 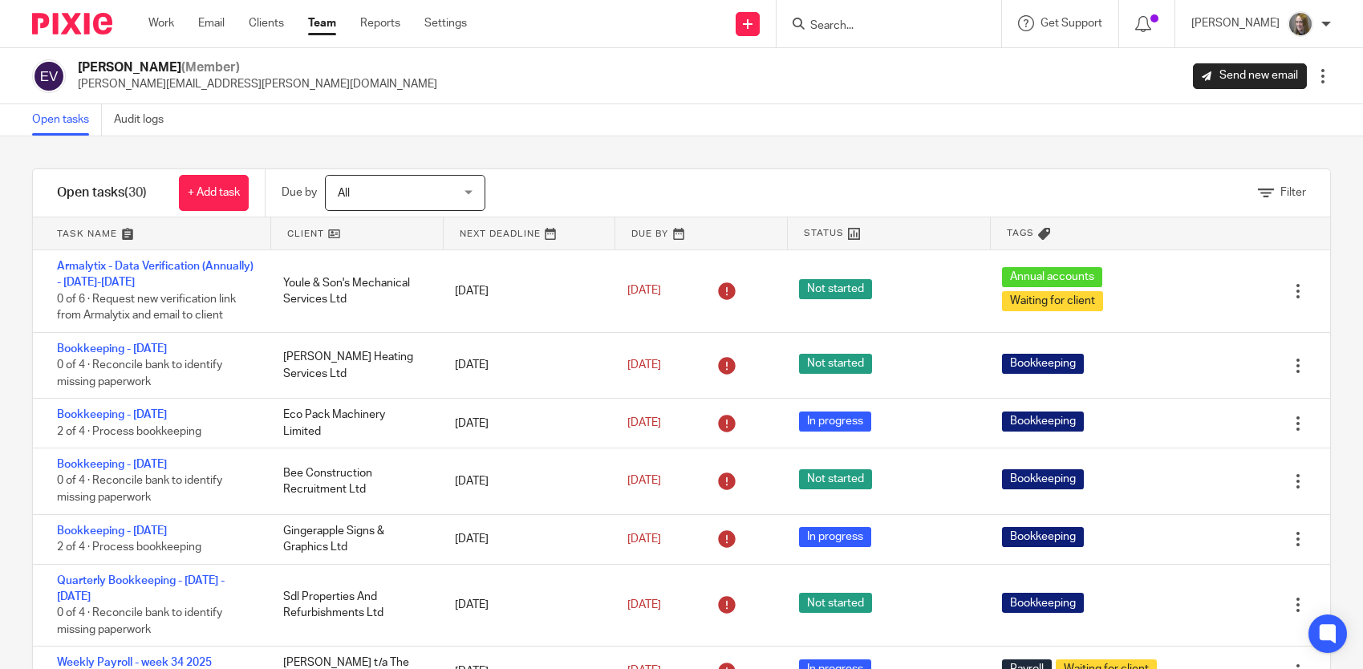 I want to click on a: Team, so click(x=322, y=23).